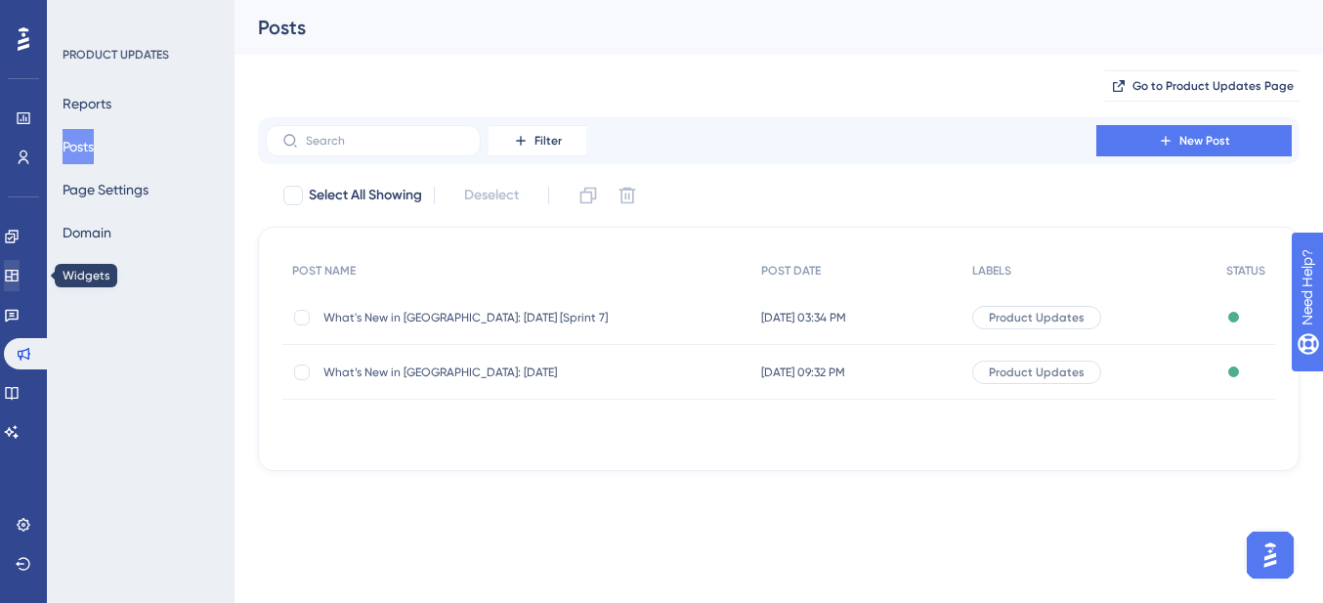 The image size is (1323, 603). Describe the element at coordinates (360, 25) in the screenshot. I see `div: Close` at that location.